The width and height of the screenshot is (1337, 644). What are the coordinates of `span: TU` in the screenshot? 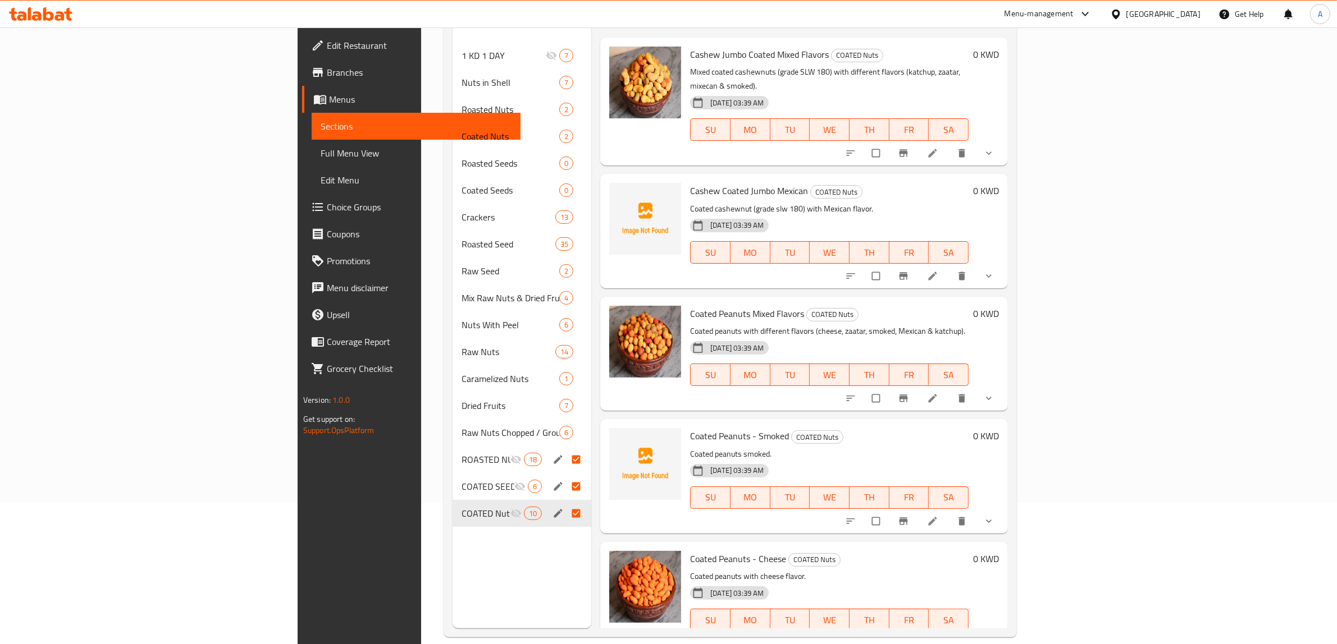 It's located at (790, 620).